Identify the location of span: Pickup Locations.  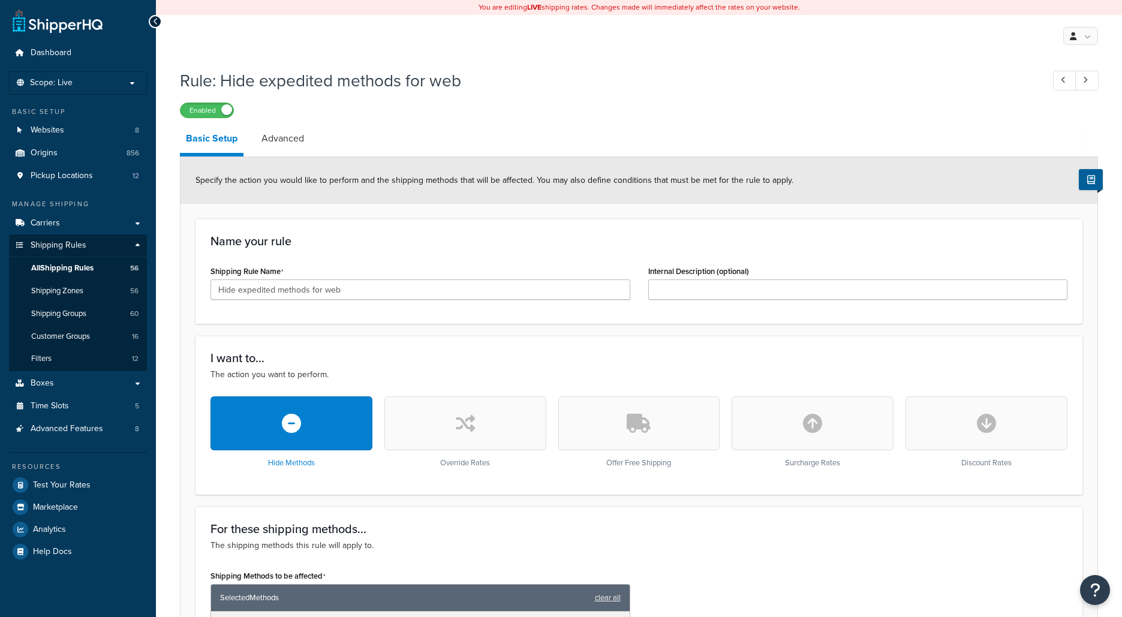
(62, 176).